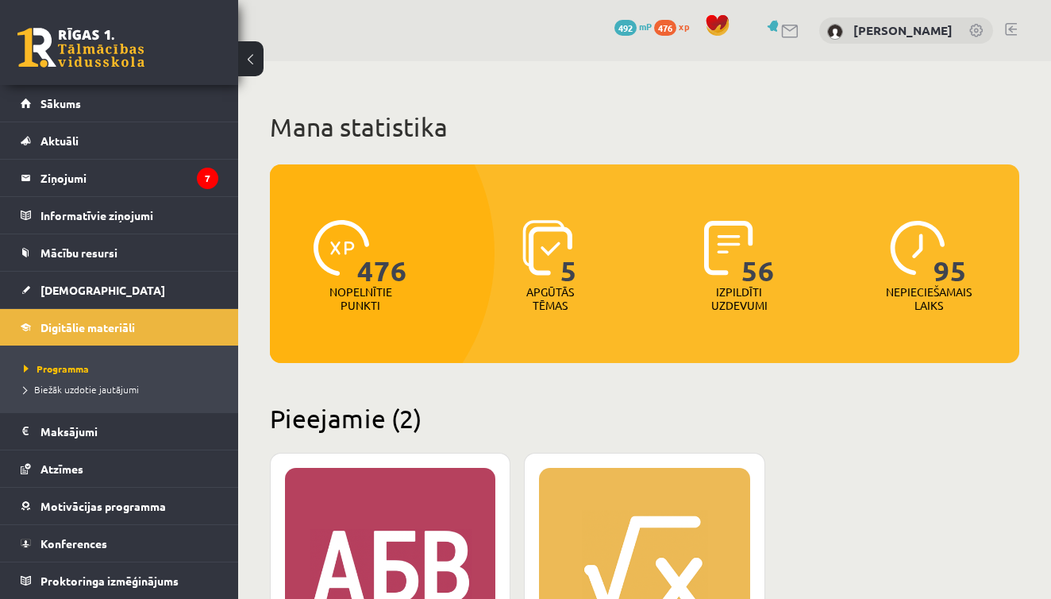 The image size is (1051, 599). What do you see at coordinates (81, 48) in the screenshot?
I see `a: Rīgas 1. Tālmācības vidusskola` at bounding box center [81, 48].